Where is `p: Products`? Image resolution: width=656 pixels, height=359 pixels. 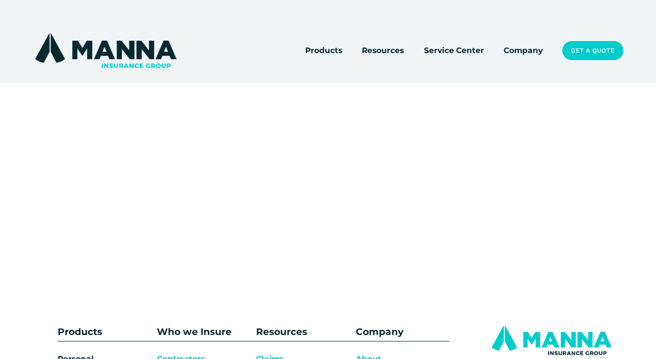 p: Products is located at coordinates (92, 332).